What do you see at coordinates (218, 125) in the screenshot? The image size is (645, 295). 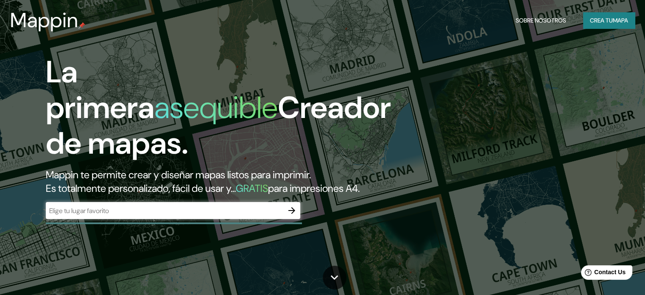 I see `font: Creador de mapas.` at bounding box center [218, 125].